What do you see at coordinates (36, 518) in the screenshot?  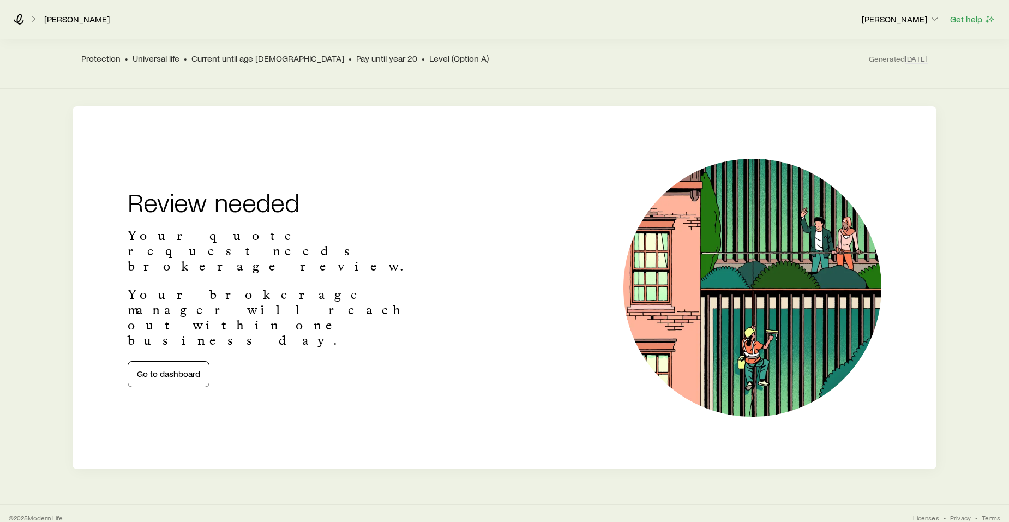 I see `p: © 2025 Modern Life` at bounding box center [36, 518].